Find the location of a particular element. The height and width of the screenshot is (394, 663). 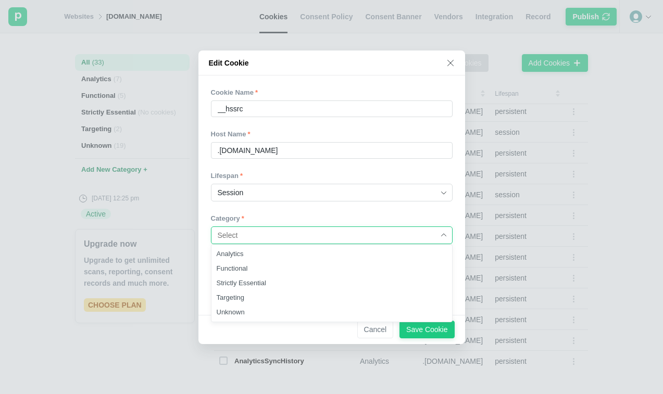

div: Strictly Essential is located at coordinates (332, 283).